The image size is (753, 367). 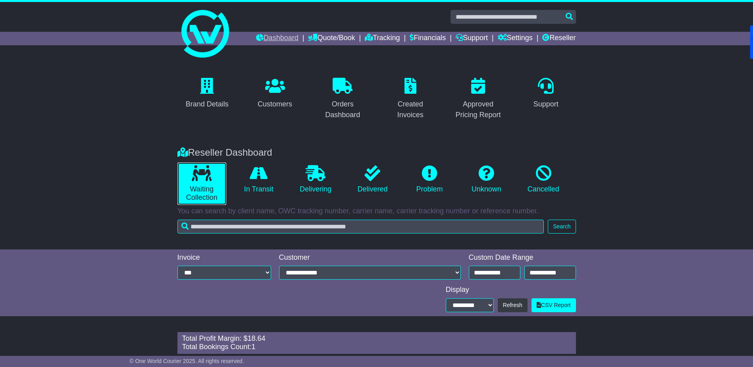 I want to click on a: In Transit, so click(x=258, y=179).